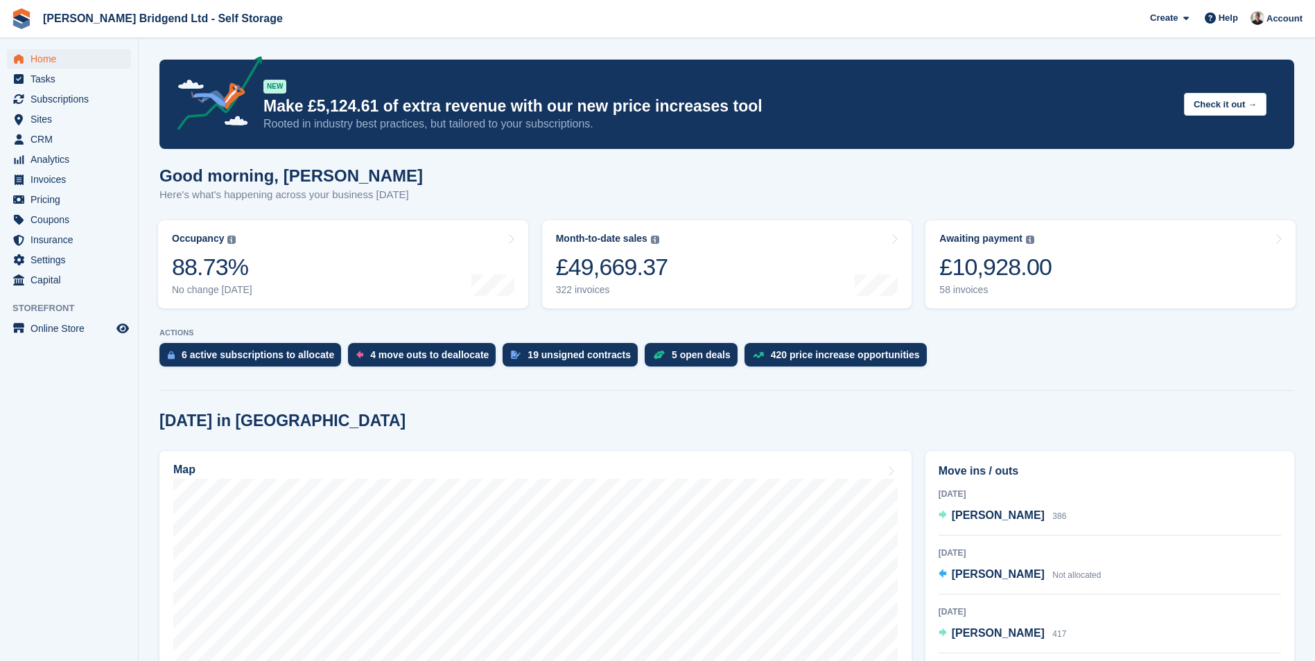 Image resolution: width=1315 pixels, height=661 pixels. What do you see at coordinates (516, 355) in the screenshot?
I see `img: contract_signature_icon-13c848040528278c33f63329250d36e43548de30e8caae1d1a13099fd9432cc5.svg` at bounding box center [516, 355].